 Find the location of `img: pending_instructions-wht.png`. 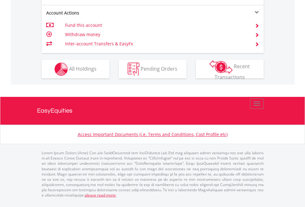

img: pending_instructions-wht.png is located at coordinates (133, 69).